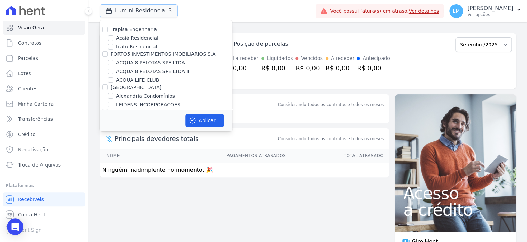  What do you see at coordinates (261, 44) in the screenshot?
I see `div: Posição de parcelas` at bounding box center [261, 44].